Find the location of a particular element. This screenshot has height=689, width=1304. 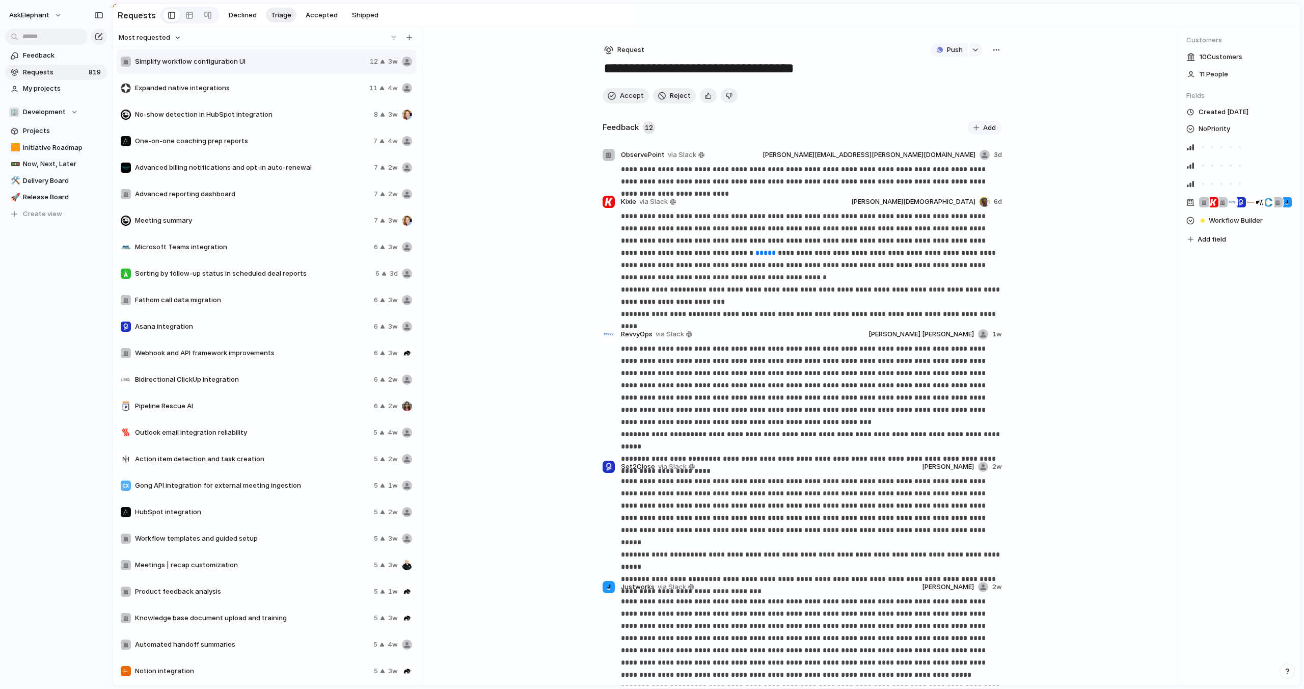

button: Declined is located at coordinates (242, 15).